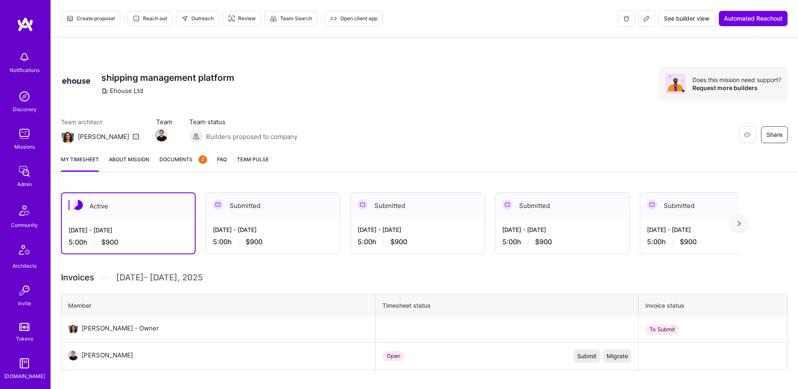  I want to click on th: Invoice status, so click(713, 305).